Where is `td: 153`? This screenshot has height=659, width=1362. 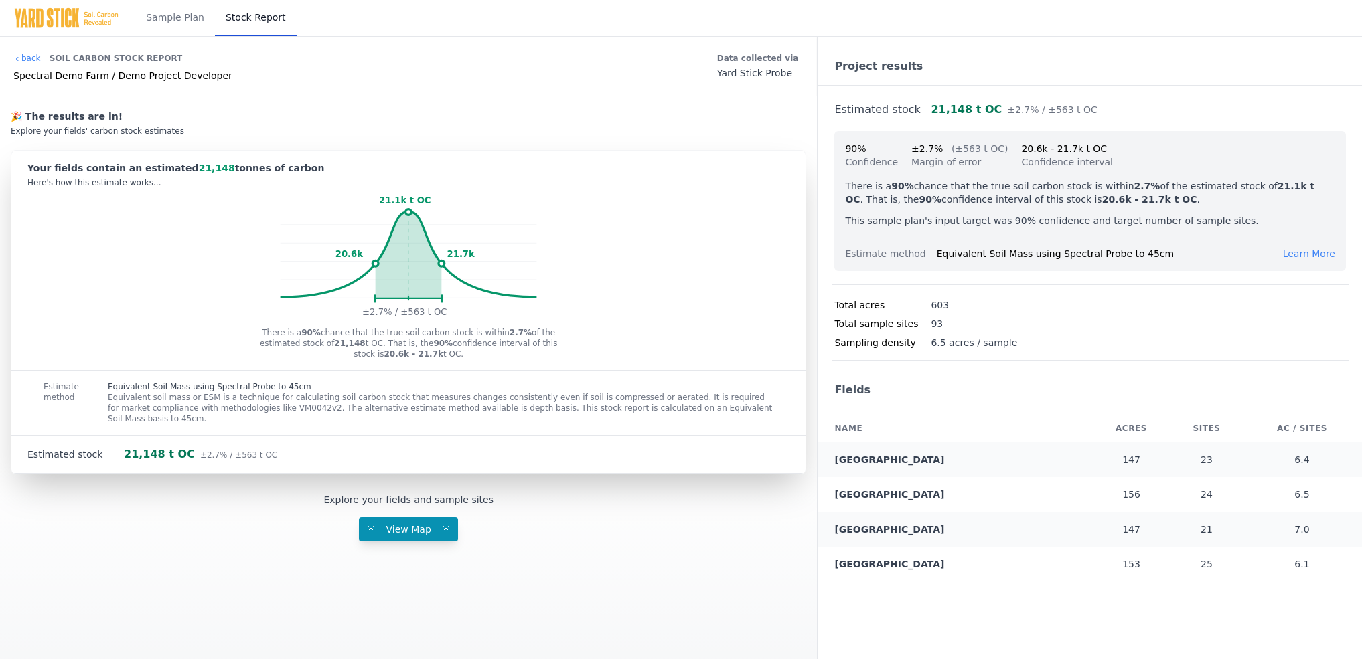
td: 153 is located at coordinates (1131, 564).